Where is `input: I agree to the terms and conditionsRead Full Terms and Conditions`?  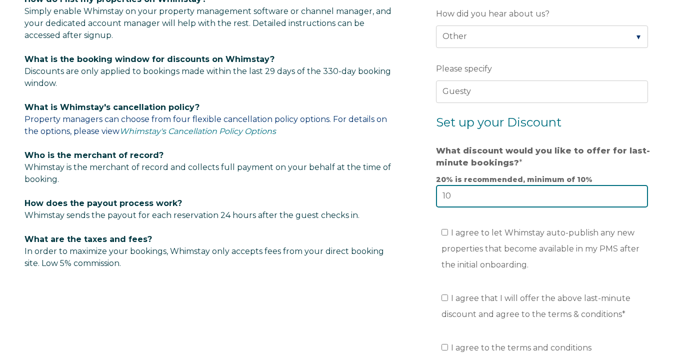 input: I agree to the terms and conditionsRead Full Terms and Conditions is located at coordinates (445, 347).